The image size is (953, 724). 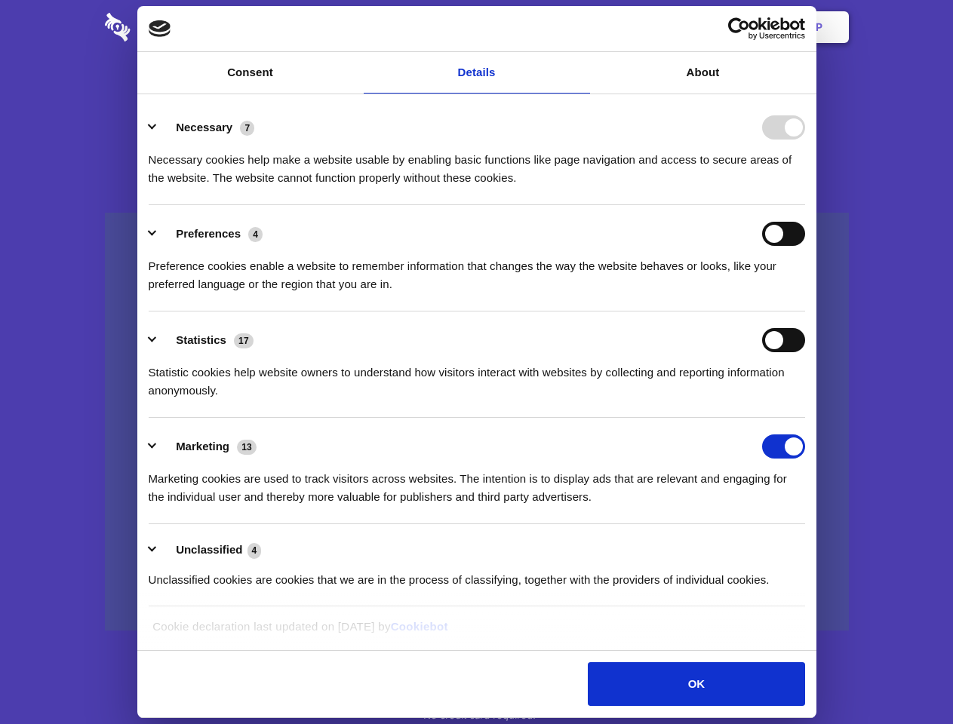 What do you see at coordinates (477, 269) in the screenshot?
I see `div: Preference cookies enable a website to remember information that changes the way the website beha...` at bounding box center [477, 269].